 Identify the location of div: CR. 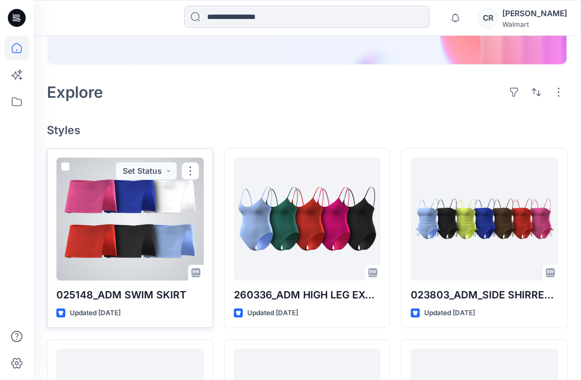
(488, 18).